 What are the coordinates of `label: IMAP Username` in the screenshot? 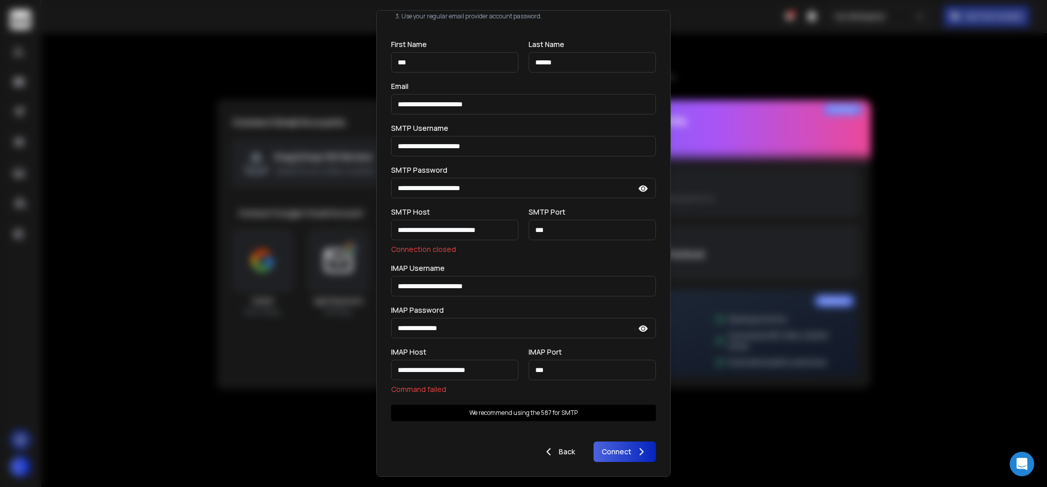 It's located at (418, 268).